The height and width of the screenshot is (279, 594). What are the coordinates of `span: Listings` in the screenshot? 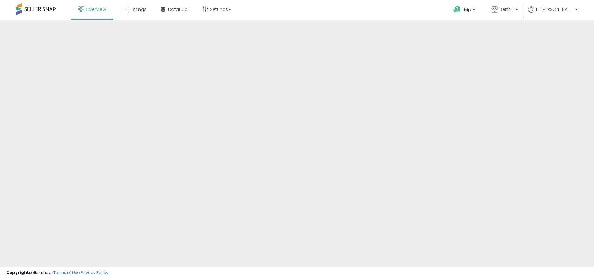 It's located at (138, 9).